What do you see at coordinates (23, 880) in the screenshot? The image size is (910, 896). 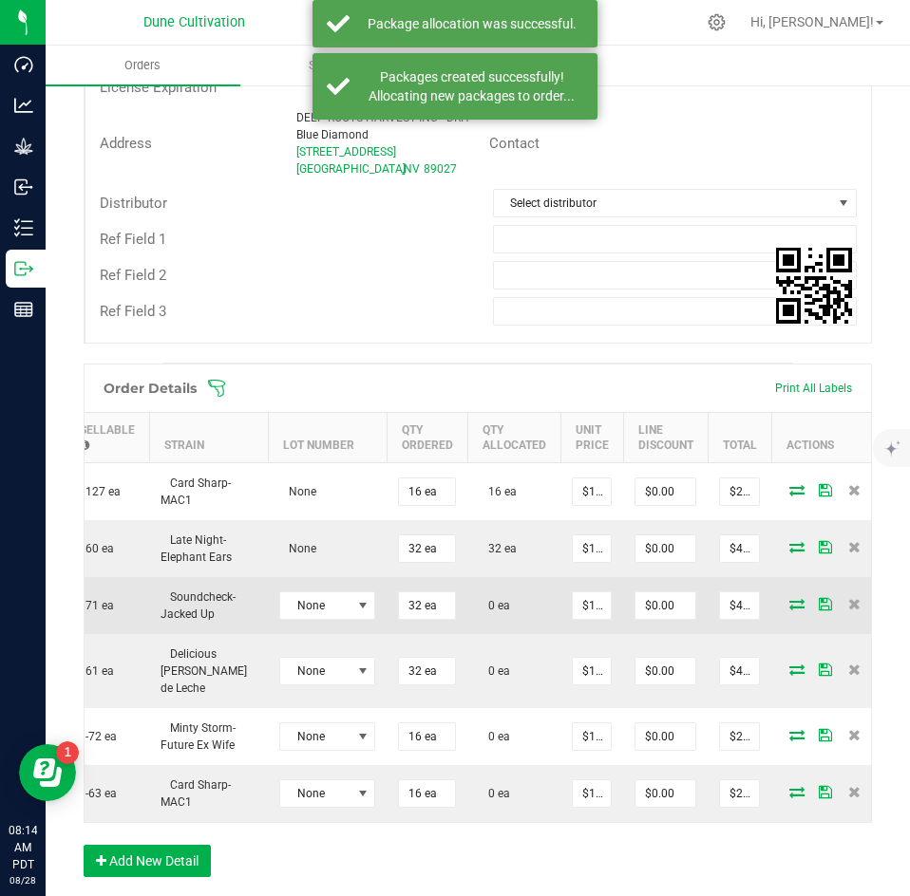 I see `p: 08/28` at bounding box center [23, 880].